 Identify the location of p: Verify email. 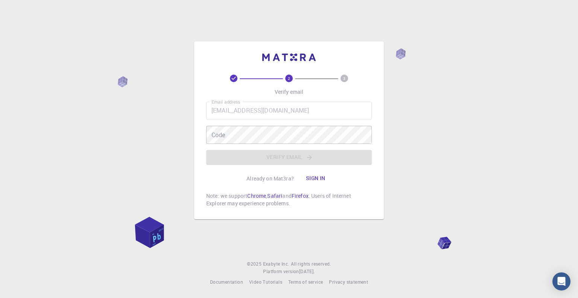
(289, 92).